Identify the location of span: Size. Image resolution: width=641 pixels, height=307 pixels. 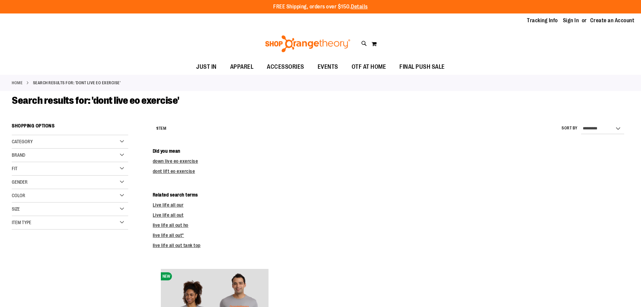
(16, 209).